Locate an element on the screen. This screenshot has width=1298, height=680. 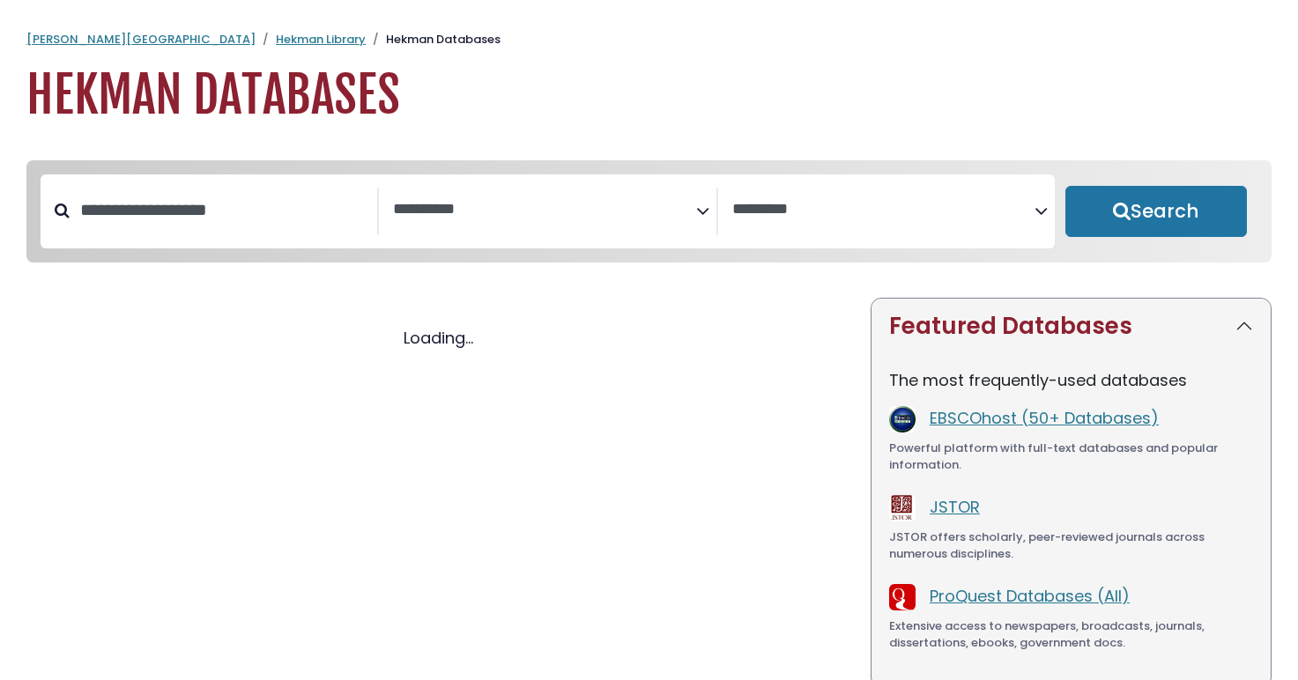
a: JSTOR is located at coordinates (955, 507).